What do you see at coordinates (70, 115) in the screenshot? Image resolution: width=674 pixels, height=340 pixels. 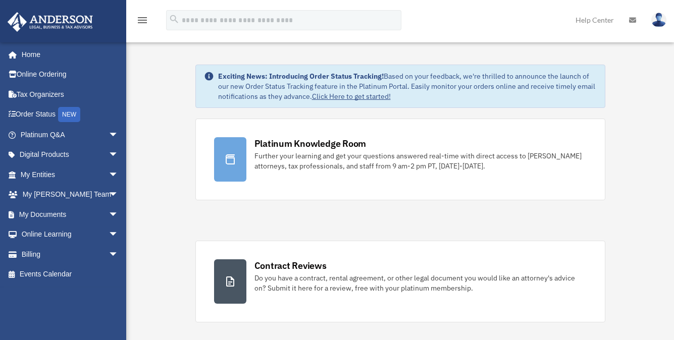 I see `a: Order StatusNEW` at bounding box center [70, 115].